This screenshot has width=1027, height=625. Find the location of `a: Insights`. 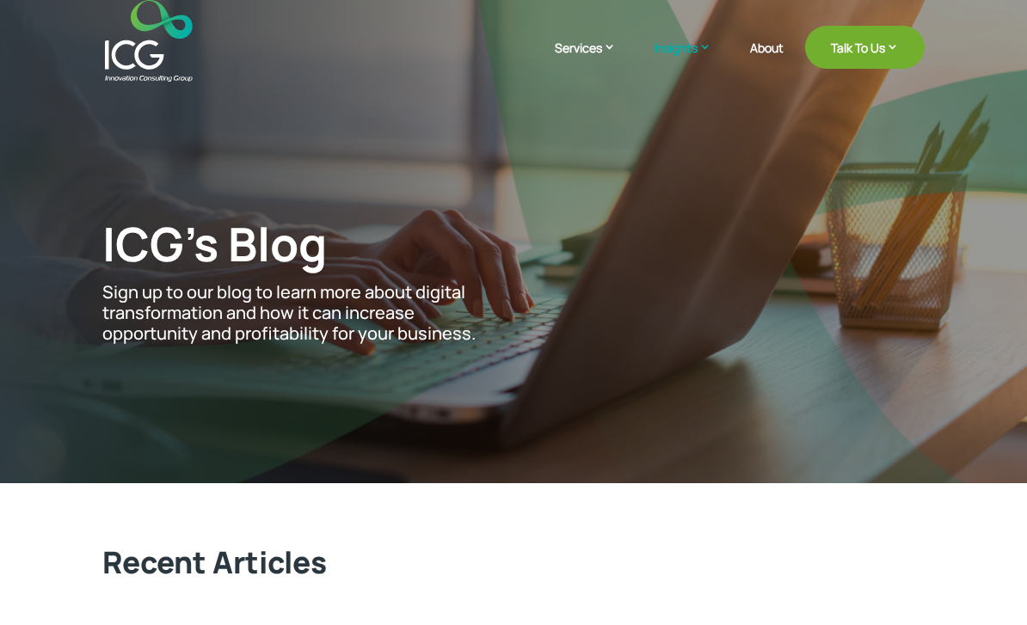

a: Insights is located at coordinates (691, 60).